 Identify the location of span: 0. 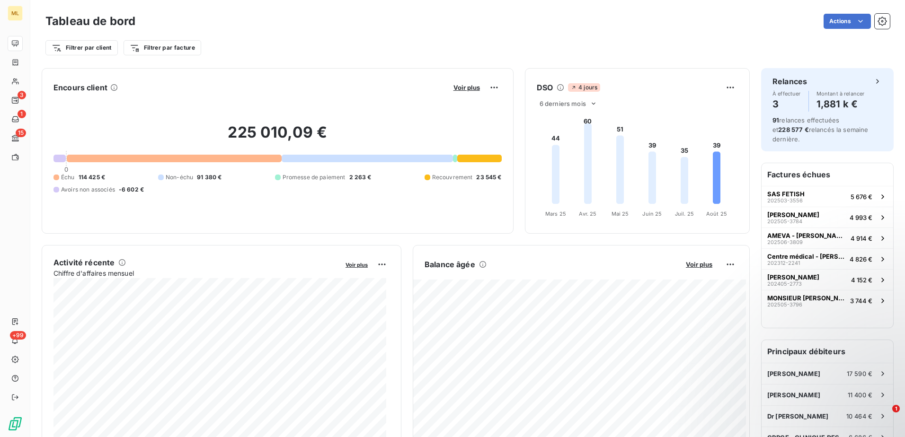
(66, 169).